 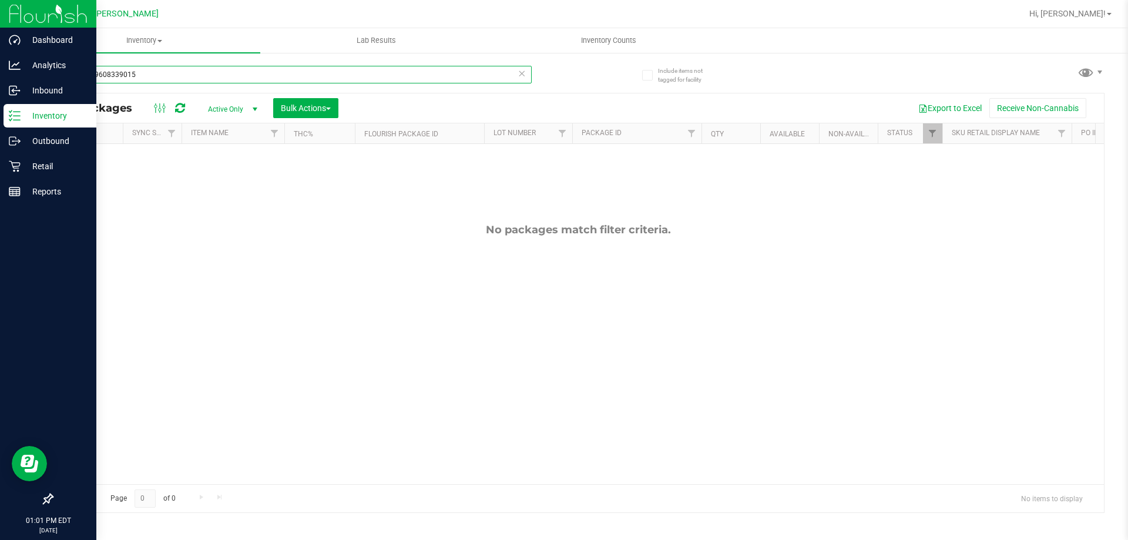 I want to click on inline-svg: Analytics, so click(x=15, y=65).